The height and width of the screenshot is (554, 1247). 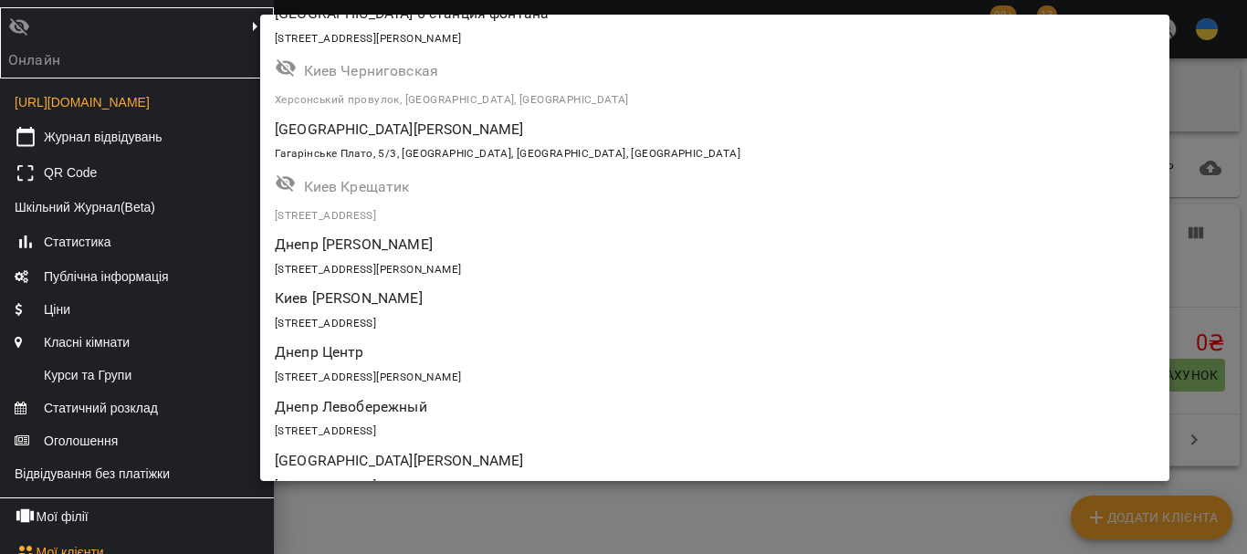 I want to click on p: Киев Крещатик, so click(x=670, y=187).